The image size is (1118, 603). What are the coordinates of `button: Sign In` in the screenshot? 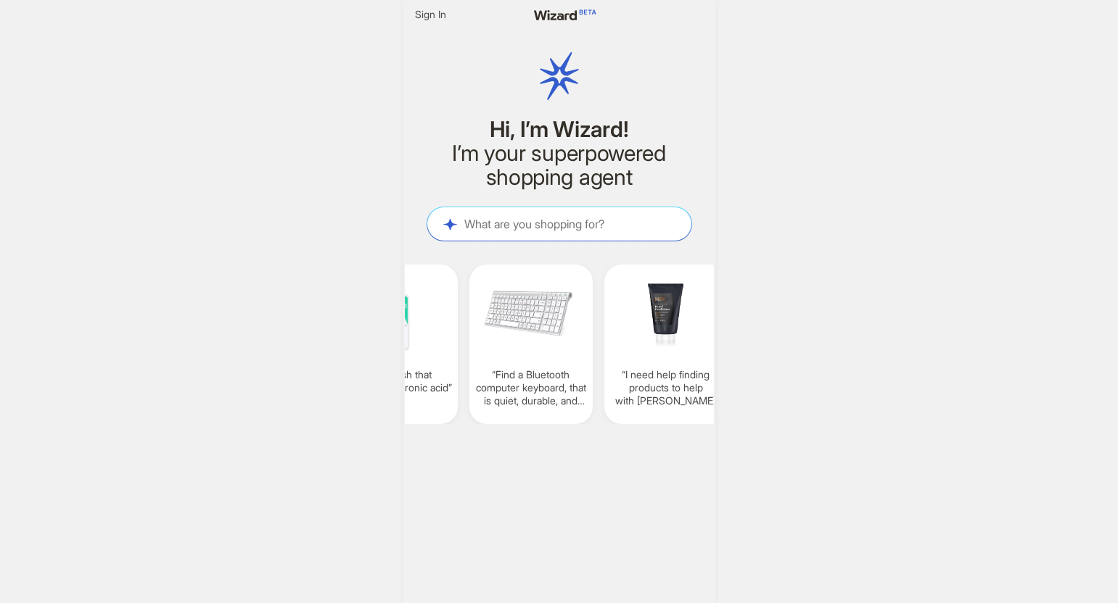 It's located at (430, 15).